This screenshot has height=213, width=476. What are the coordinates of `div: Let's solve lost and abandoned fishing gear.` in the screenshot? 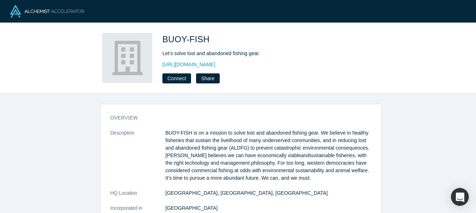 It's located at (262, 53).